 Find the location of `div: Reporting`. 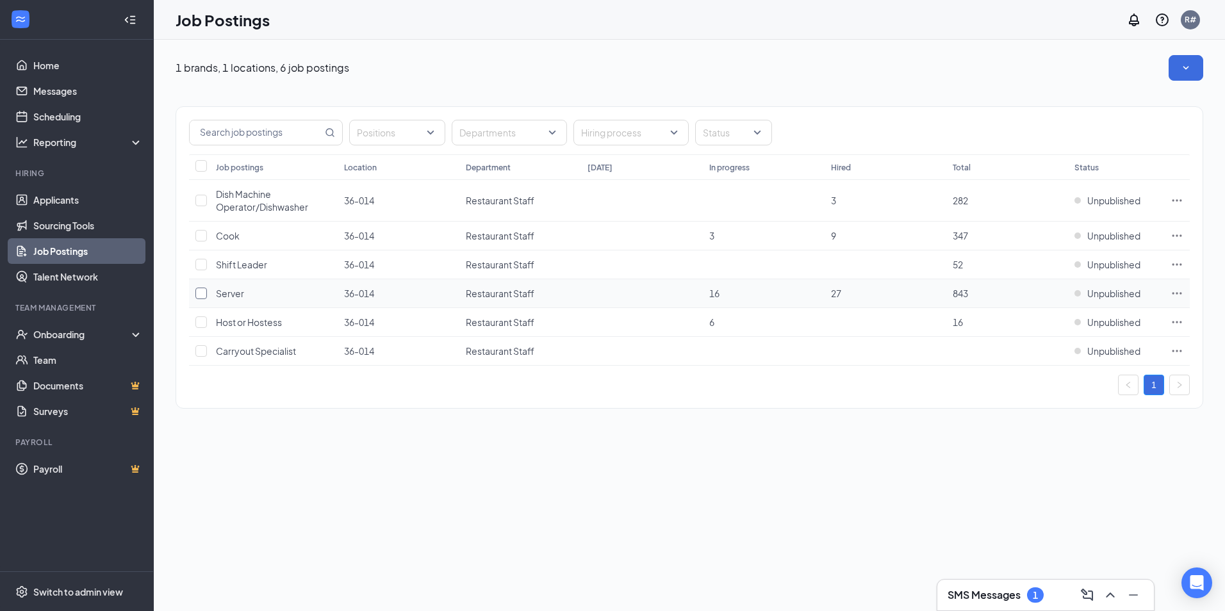

div: Reporting is located at coordinates (88, 142).